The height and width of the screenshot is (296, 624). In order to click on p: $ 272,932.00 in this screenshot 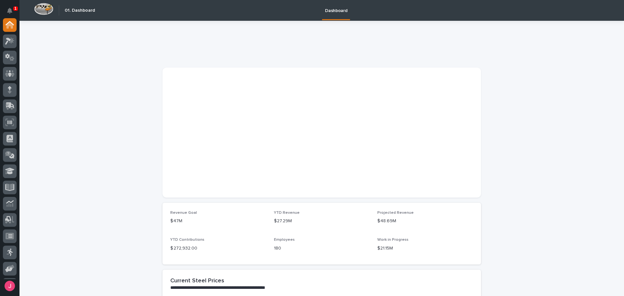, I will do `click(218, 248)`.